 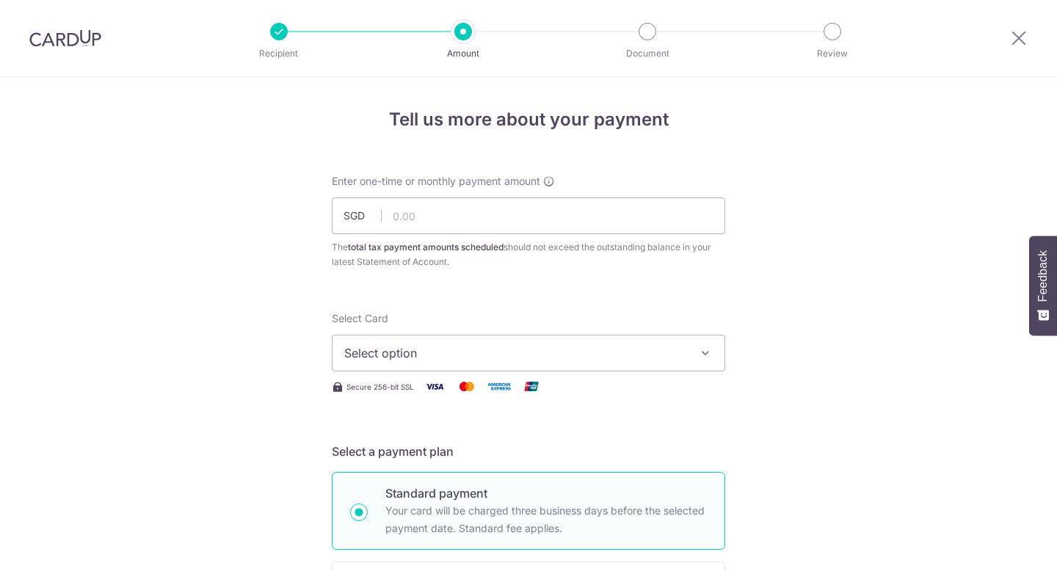 What do you see at coordinates (647, 54) in the screenshot?
I see `p: Document` at bounding box center [647, 54].